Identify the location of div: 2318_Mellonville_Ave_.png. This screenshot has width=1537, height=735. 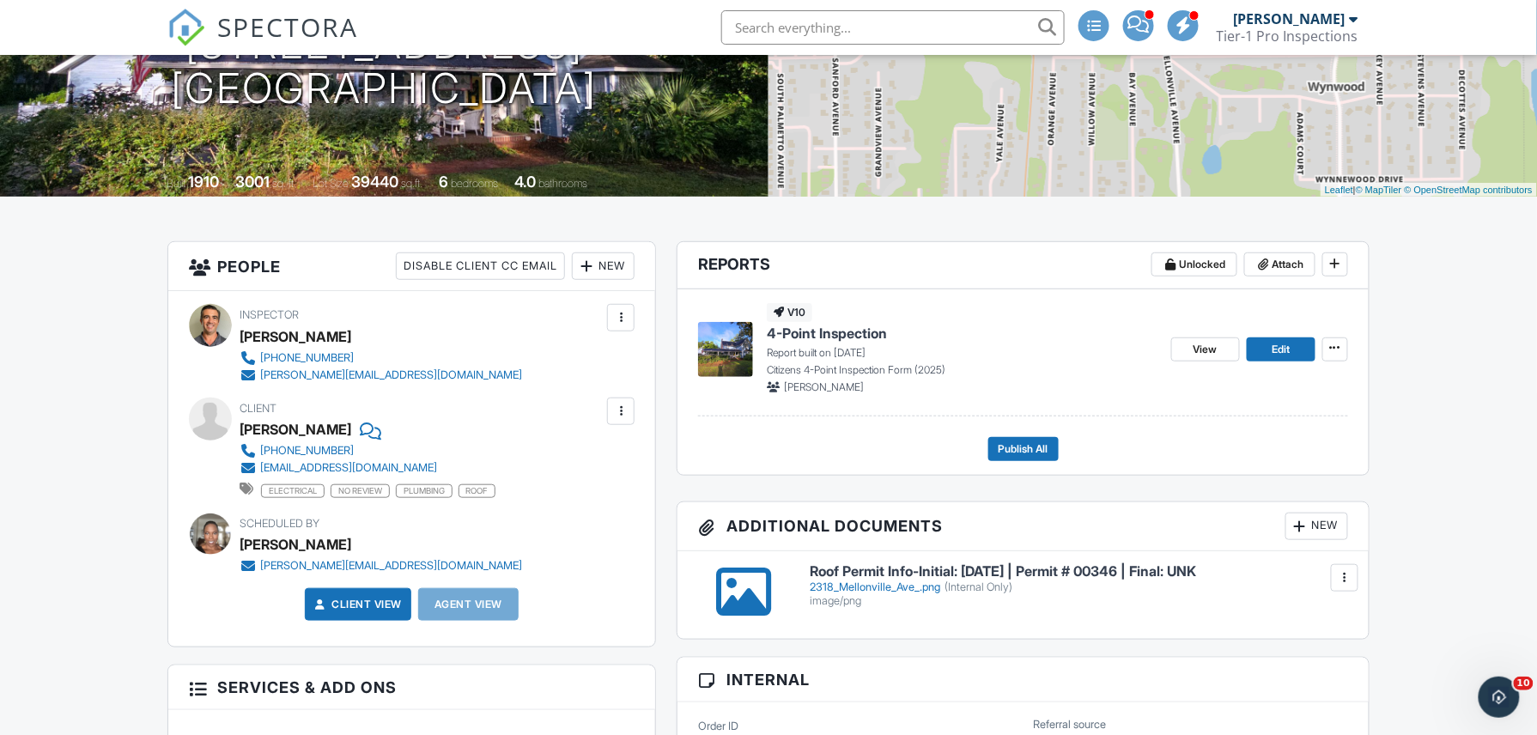
(1079, 587).